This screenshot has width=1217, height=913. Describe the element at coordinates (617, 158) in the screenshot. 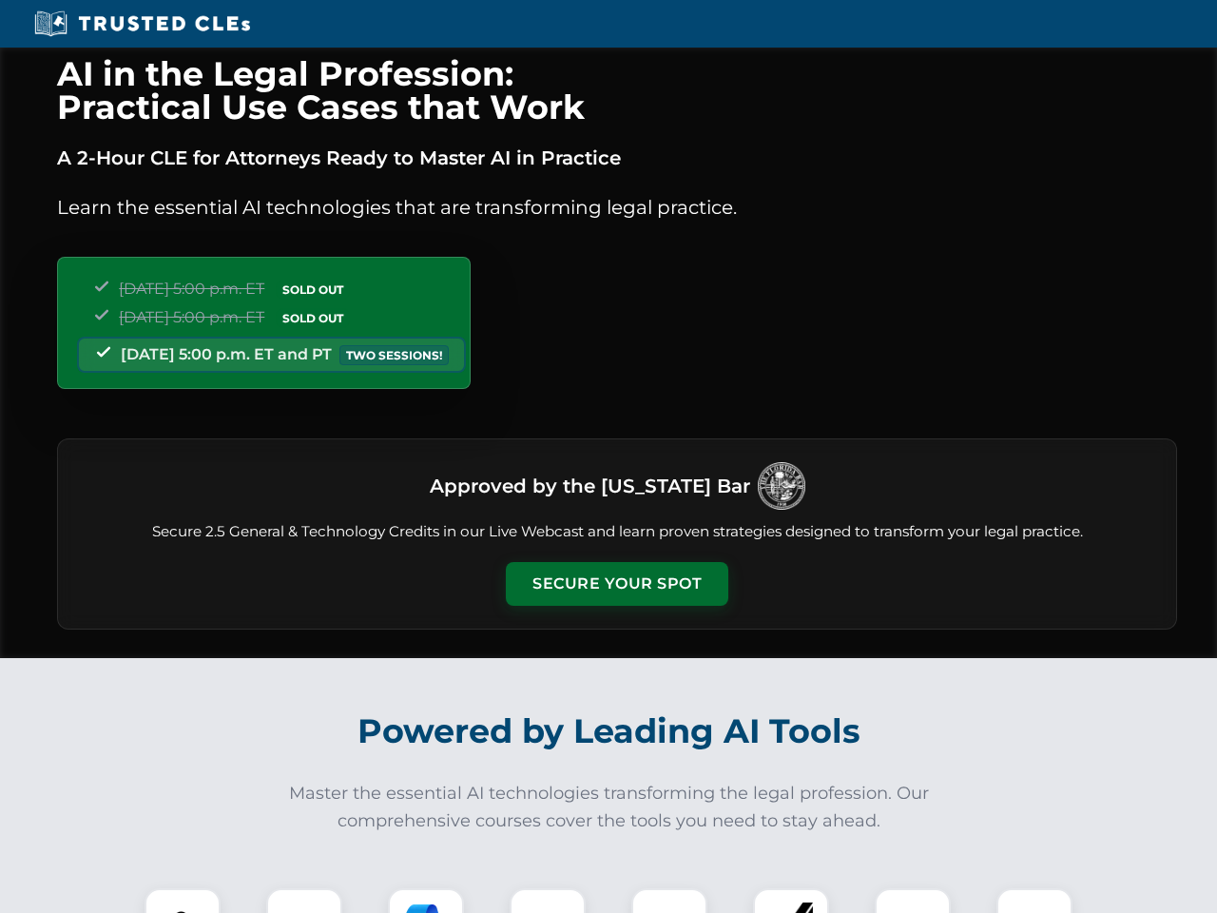

I see `p: A 2-Hour CLE for Attorneys Ready to Master AI in Practice` at that location.